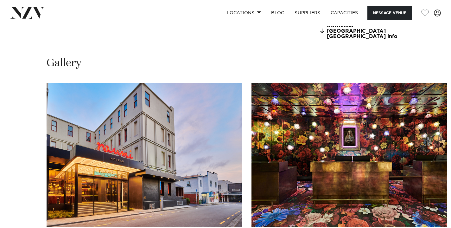  Describe the element at coordinates (349, 154) in the screenshot. I see `swiper-slide: 2 / 29` at that location.